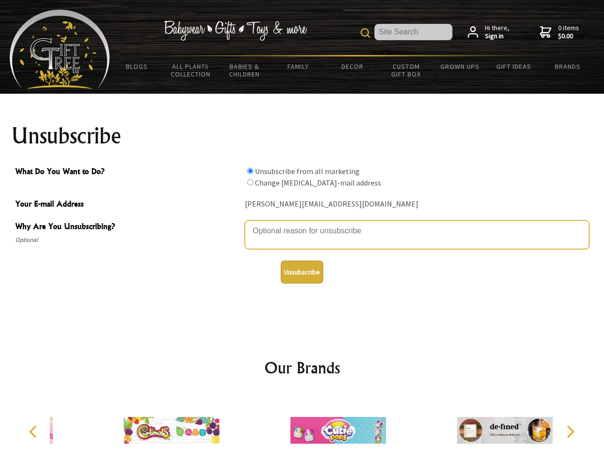 Image resolution: width=604 pixels, height=459 pixels. What do you see at coordinates (497, 36) in the screenshot?
I see `strong: Sign in` at bounding box center [497, 36].